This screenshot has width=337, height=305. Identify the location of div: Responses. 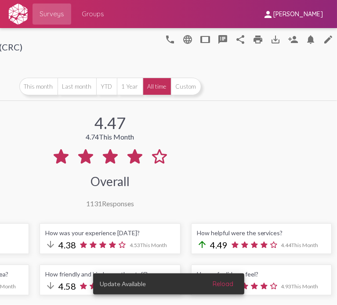
(110, 203).